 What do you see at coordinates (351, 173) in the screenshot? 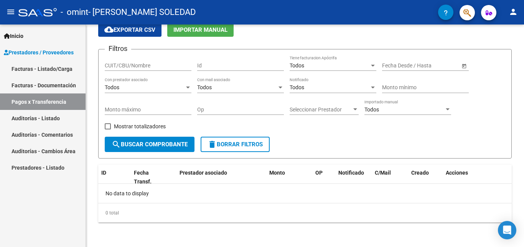
I see `span: Notificado` at bounding box center [351, 173].